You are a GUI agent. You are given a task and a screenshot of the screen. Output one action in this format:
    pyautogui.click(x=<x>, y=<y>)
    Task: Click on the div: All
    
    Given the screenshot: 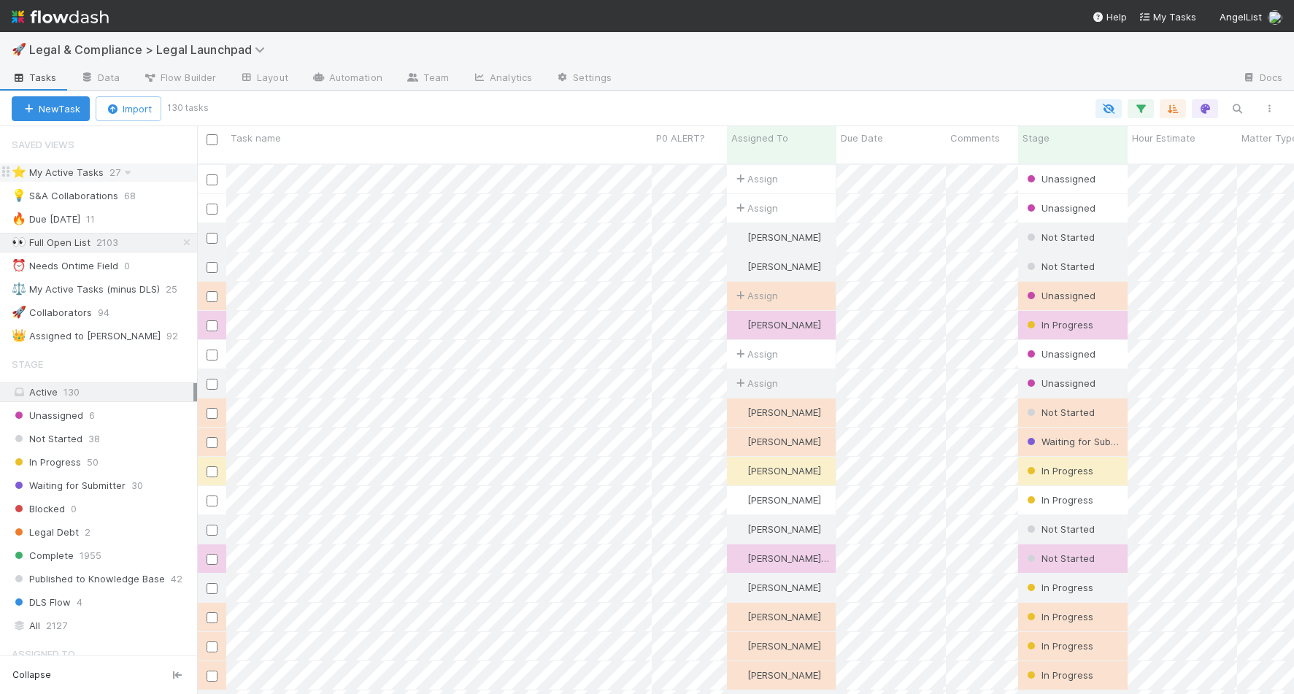 What is the action you would take?
    pyautogui.click(x=102, y=625)
    